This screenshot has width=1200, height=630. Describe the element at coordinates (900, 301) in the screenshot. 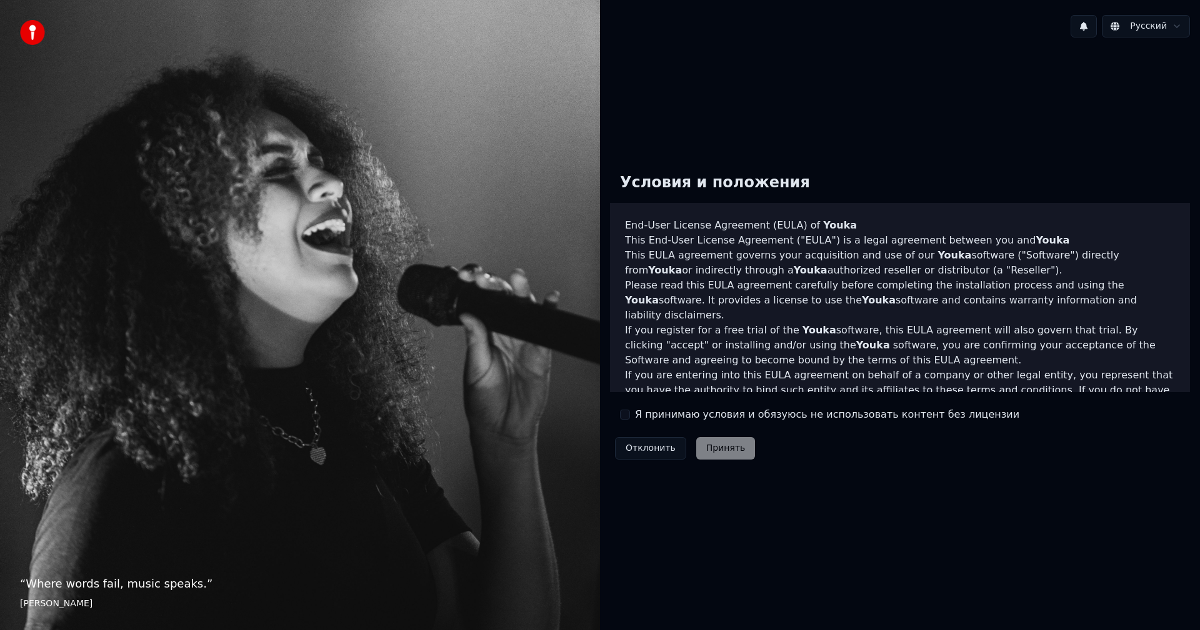

I see `p: Please read this EULA agreement carefully before completing the installation process and using th...` at that location.